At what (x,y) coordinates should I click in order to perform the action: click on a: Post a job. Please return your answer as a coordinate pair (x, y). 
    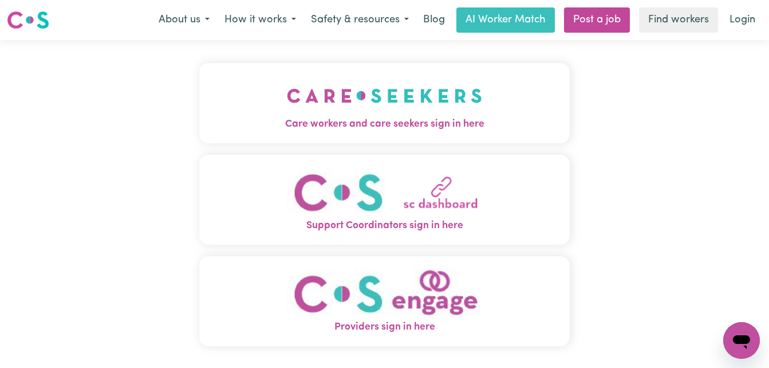
    Looking at the image, I should click on (597, 20).